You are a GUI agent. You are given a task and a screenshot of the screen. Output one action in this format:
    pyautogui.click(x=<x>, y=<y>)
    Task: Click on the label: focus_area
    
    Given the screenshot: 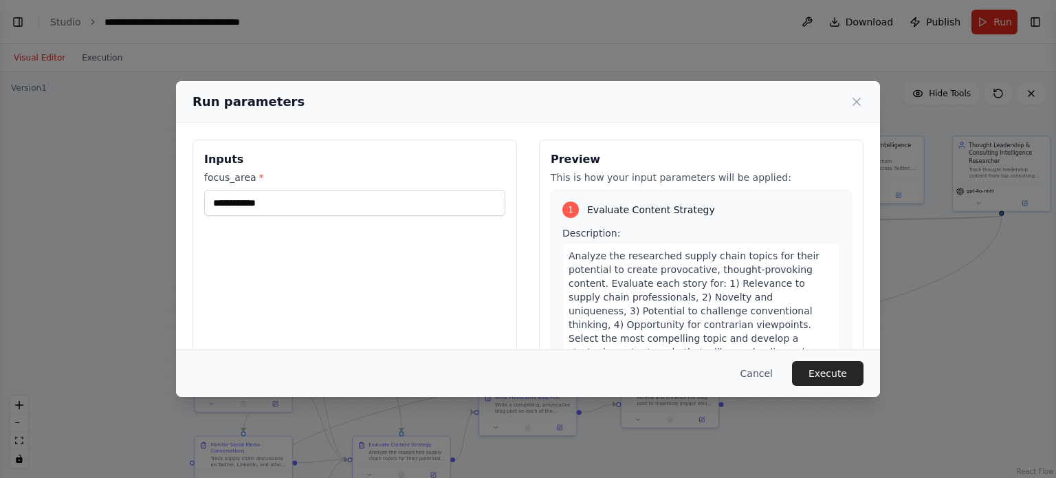 What is the action you would take?
    pyautogui.click(x=355, y=177)
    